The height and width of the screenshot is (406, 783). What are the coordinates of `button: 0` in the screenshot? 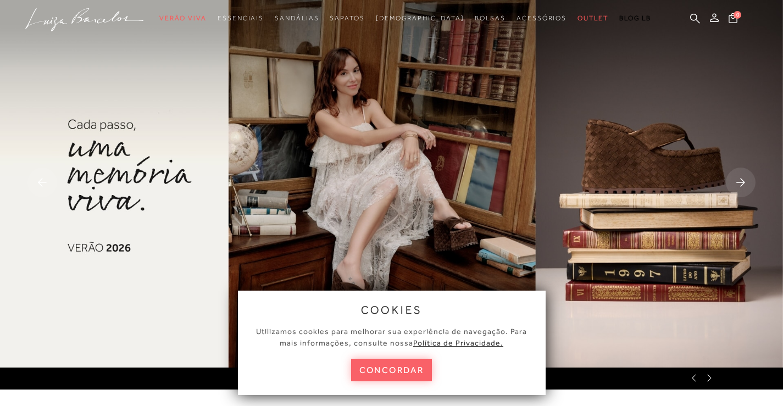 It's located at (733, 19).